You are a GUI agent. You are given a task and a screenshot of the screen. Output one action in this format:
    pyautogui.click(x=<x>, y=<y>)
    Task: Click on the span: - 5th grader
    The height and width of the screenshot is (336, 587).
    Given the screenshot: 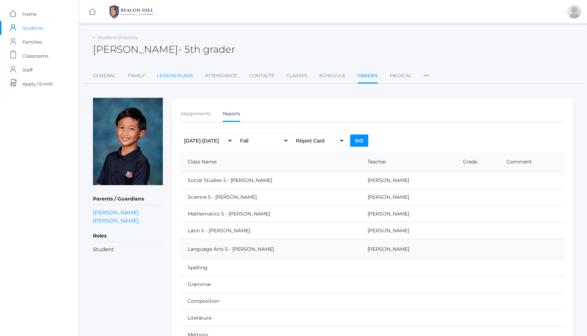 What is the action you would take?
    pyautogui.click(x=207, y=49)
    